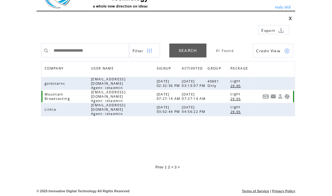  What do you see at coordinates (241, 69) in the screenshot?
I see `a: PACKAGE` at bounding box center [241, 69].